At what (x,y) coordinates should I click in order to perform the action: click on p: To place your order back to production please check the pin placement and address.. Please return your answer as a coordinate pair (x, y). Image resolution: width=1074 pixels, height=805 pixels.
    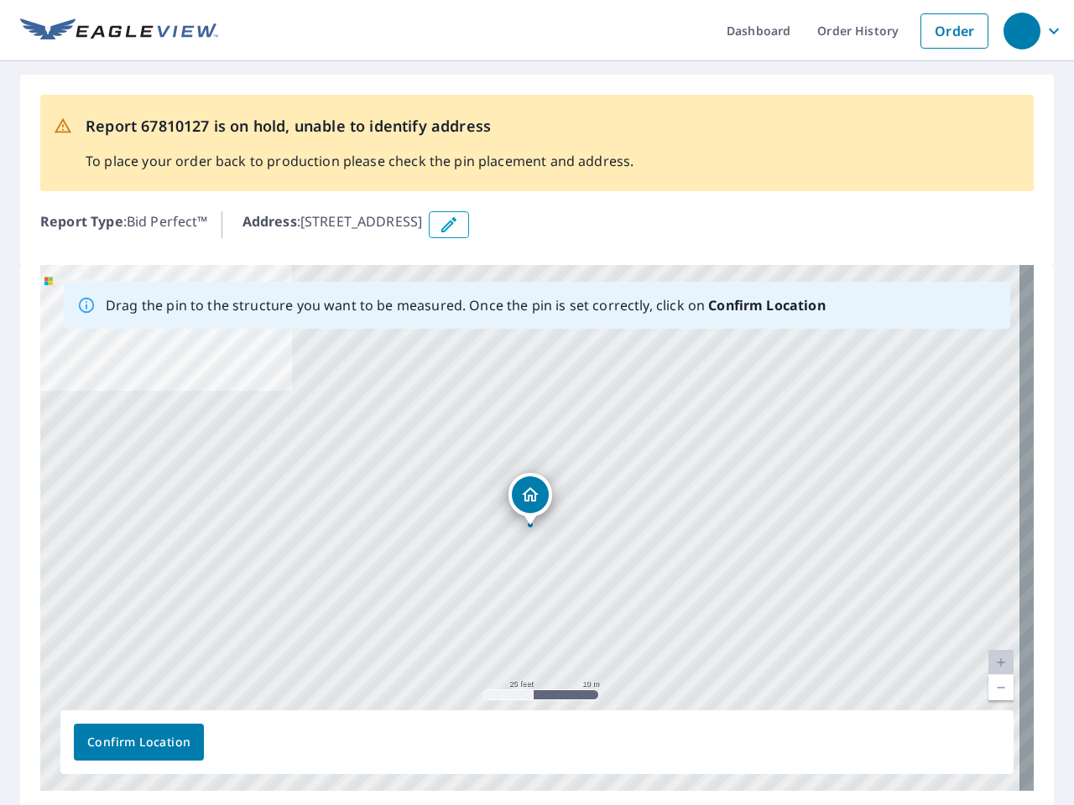
    Looking at the image, I should click on (359, 161).